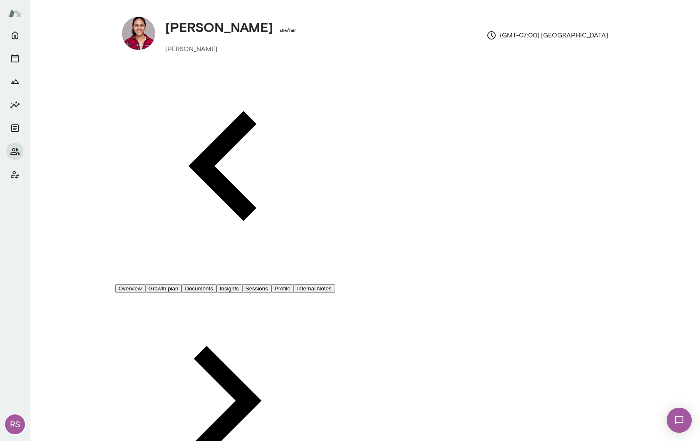 This screenshot has width=700, height=441. What do you see at coordinates (15, 151) in the screenshot?
I see `button: Members` at bounding box center [15, 151].